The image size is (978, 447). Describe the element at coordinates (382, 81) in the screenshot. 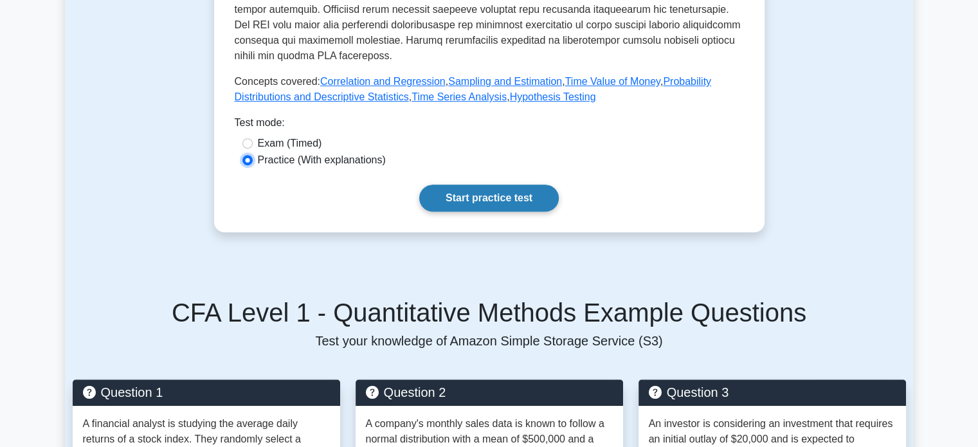

I see `a: Correlation and Regression` at that location.